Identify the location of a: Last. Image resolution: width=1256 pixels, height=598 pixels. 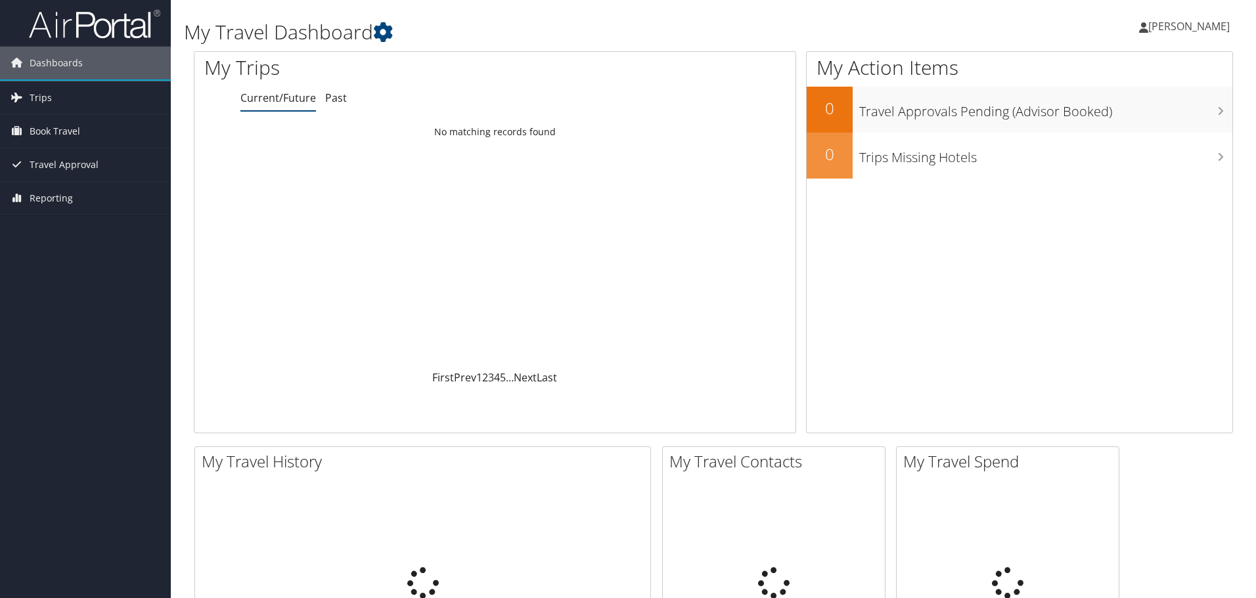
(546, 378).